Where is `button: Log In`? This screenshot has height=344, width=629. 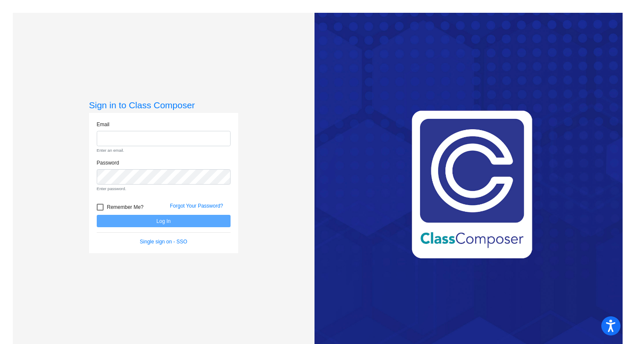 button: Log In is located at coordinates (164, 221).